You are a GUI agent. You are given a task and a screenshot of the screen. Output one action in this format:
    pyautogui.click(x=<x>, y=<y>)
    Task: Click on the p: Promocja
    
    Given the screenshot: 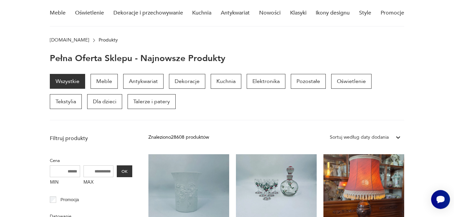 What is the action you would take?
    pyautogui.click(x=70, y=199)
    